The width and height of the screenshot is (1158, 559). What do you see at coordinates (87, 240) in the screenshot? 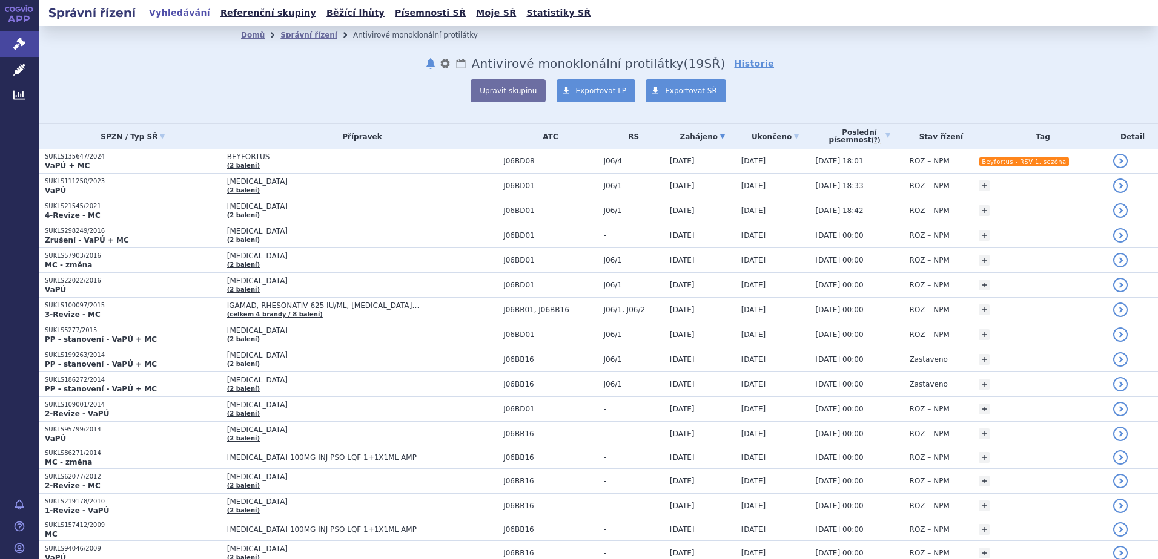
I see `strong: Zrušení - VaPÚ + MC` at bounding box center [87, 240].